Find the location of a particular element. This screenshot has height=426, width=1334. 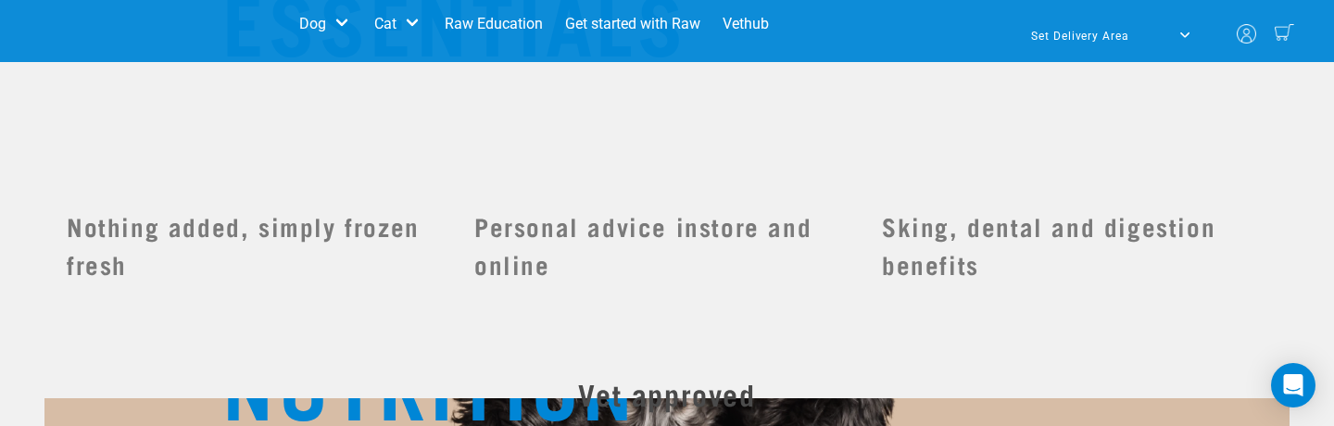

h3: Nothing added, simply frozen fresh is located at coordinates (259, 245).